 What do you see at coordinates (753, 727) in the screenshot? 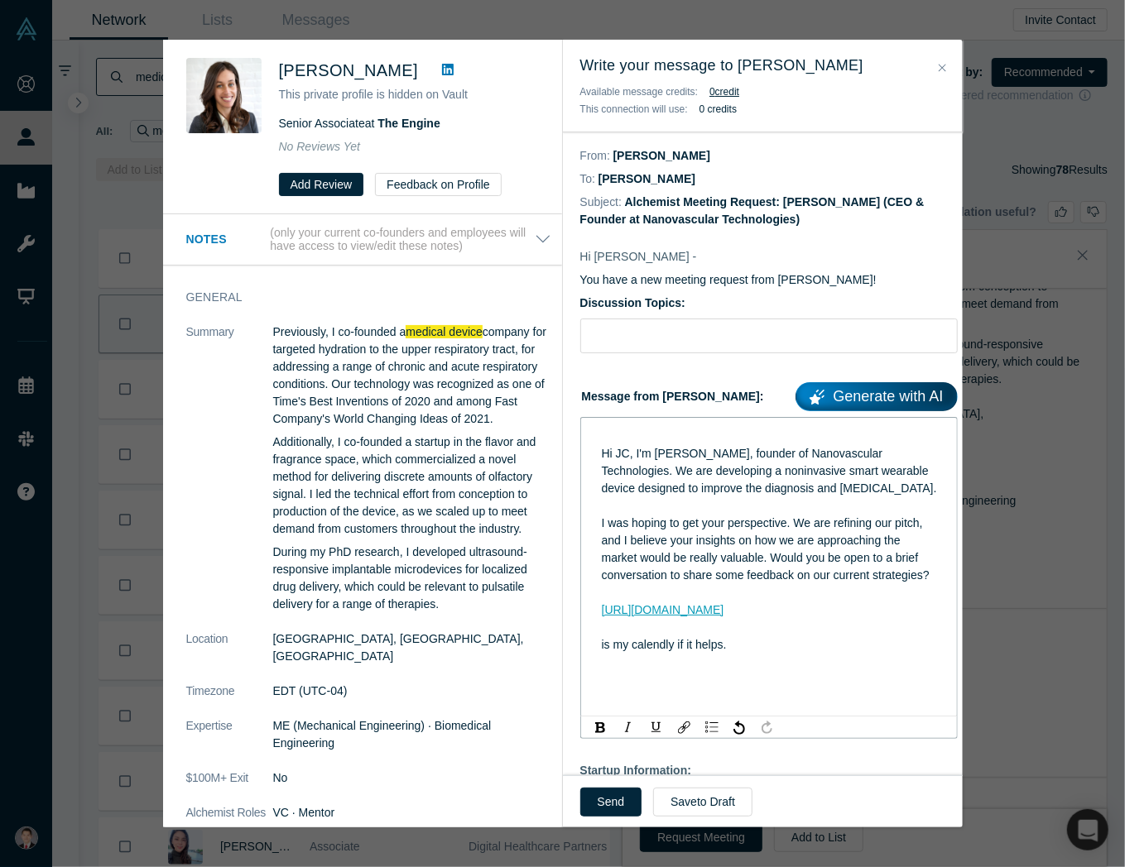
I see `div: rdw-history-control` at bounding box center [753, 727].